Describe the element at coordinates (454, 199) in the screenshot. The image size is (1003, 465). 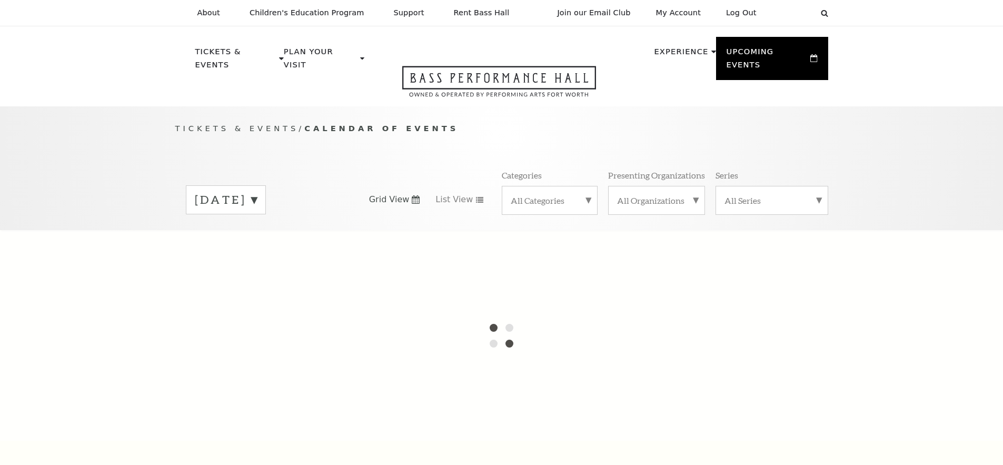
I see `span: List View` at that location.